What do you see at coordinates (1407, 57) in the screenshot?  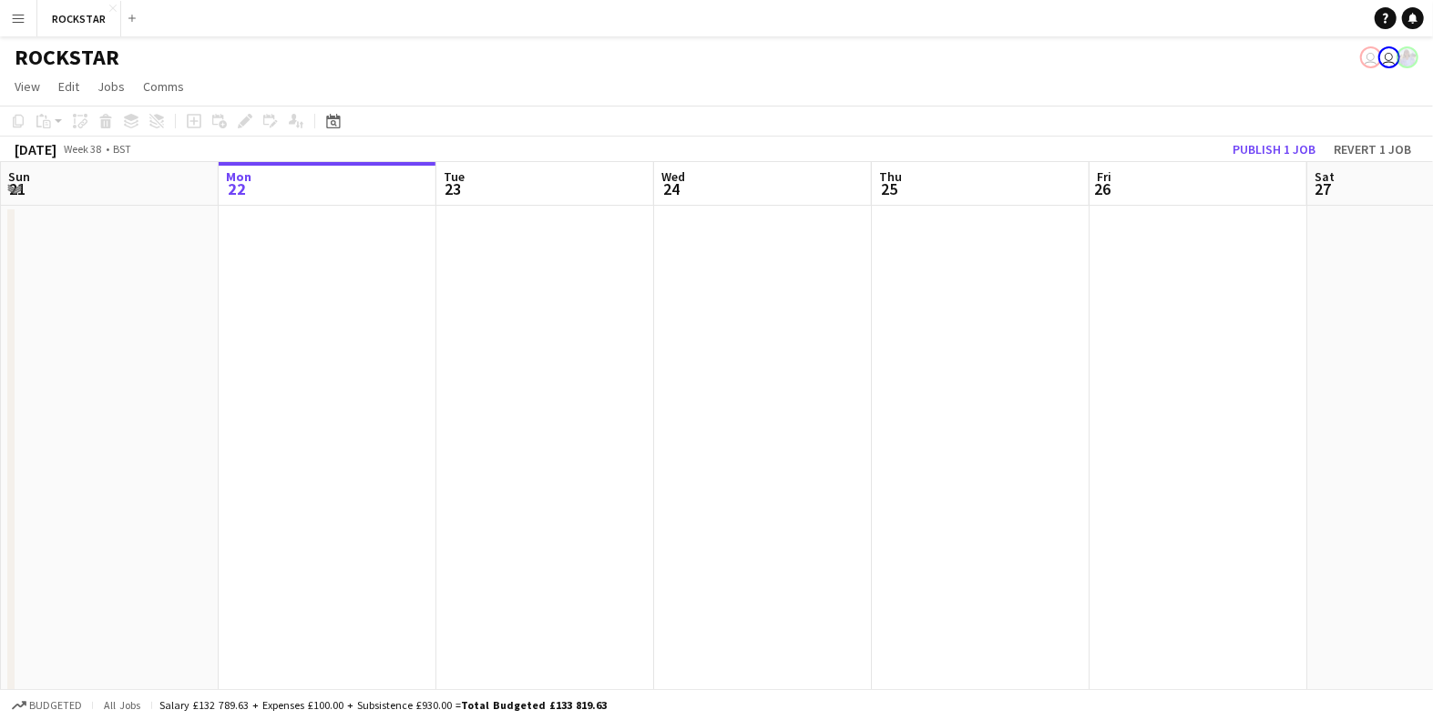 I see `app-user-avatar: Lucy Hillier` at bounding box center [1407, 57].